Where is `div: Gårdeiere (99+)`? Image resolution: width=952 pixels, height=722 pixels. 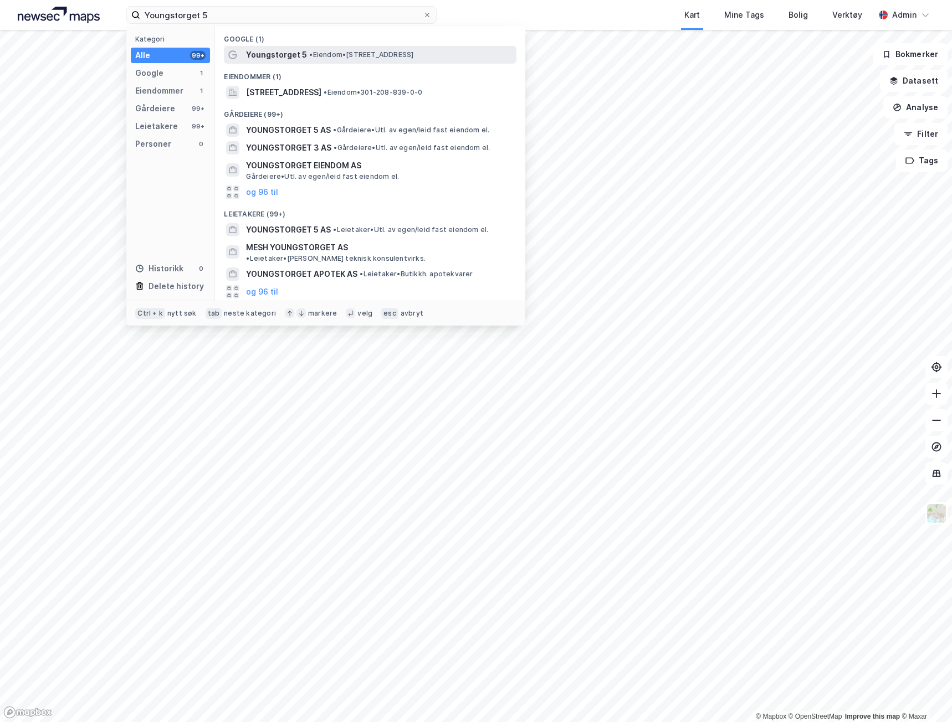
div: Gårdeiere (99+) is located at coordinates (370, 111).